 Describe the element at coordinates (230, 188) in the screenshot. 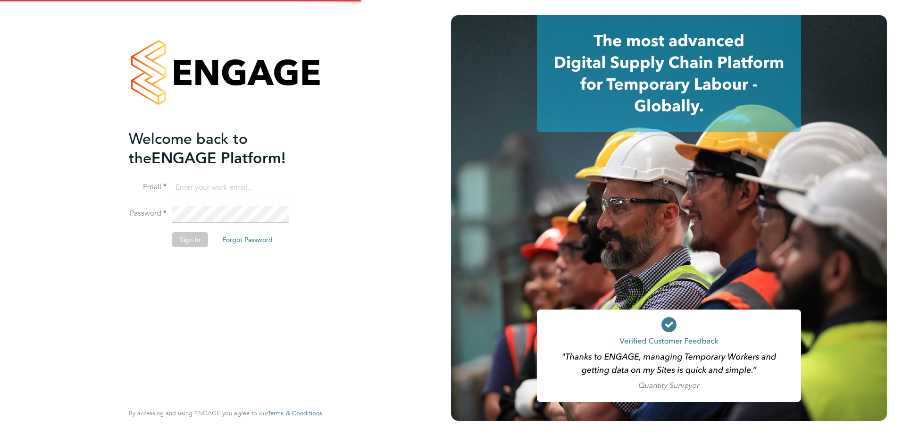

I see `input: Enter your work email...` at that location.